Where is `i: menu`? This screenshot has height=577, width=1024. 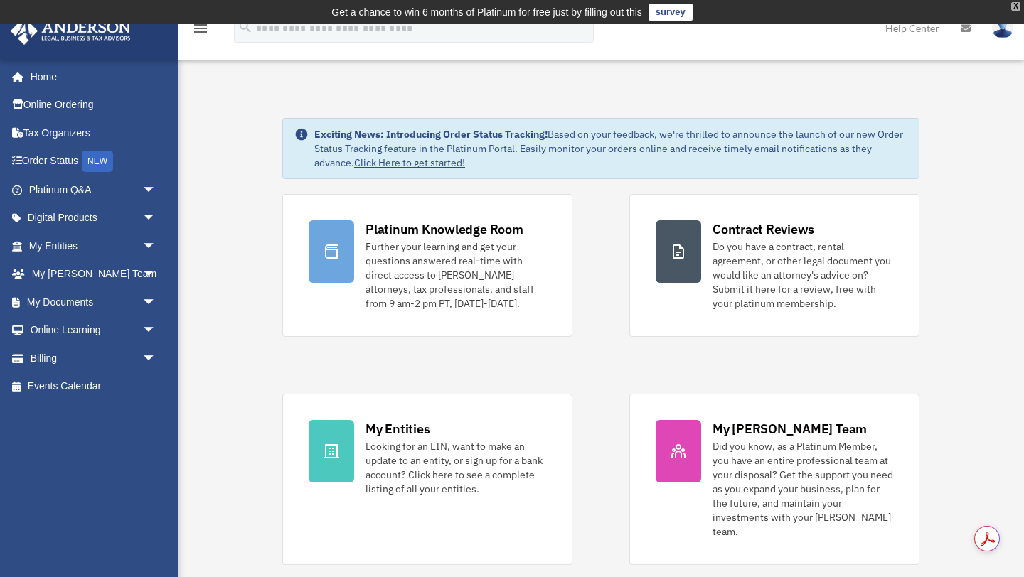
i: menu is located at coordinates (201, 28).